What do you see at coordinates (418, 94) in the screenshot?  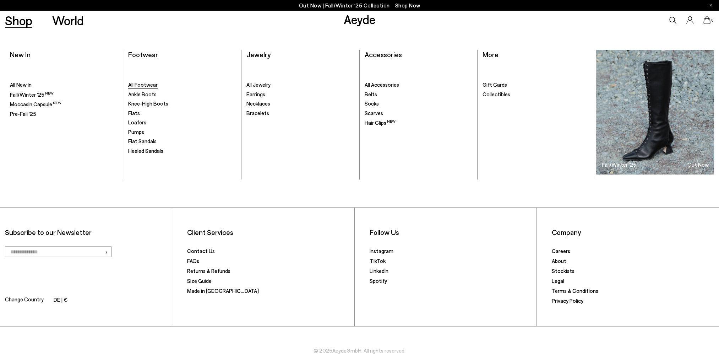 I see `a: Belts` at bounding box center [418, 94].